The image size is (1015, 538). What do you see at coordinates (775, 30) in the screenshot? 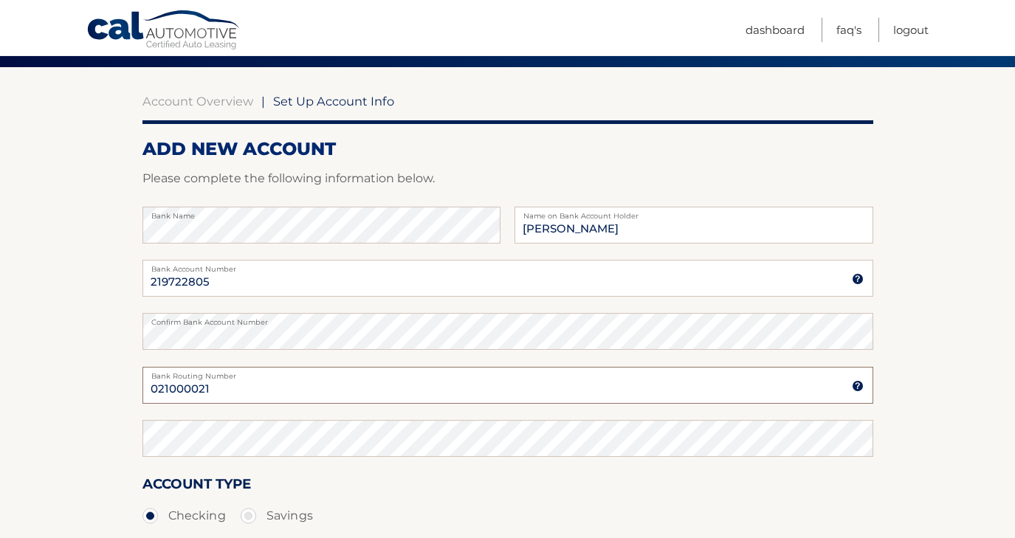
I see `a: Dashboard` at bounding box center [775, 30].